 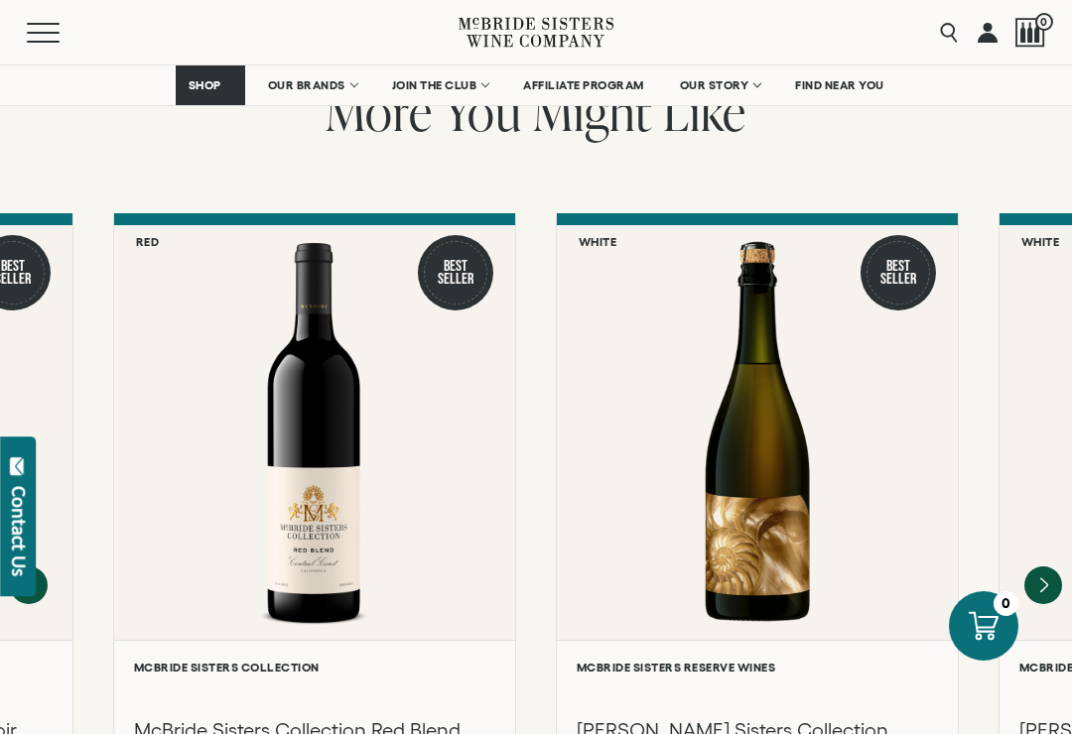 I want to click on button: Previous, so click(x=29, y=585).